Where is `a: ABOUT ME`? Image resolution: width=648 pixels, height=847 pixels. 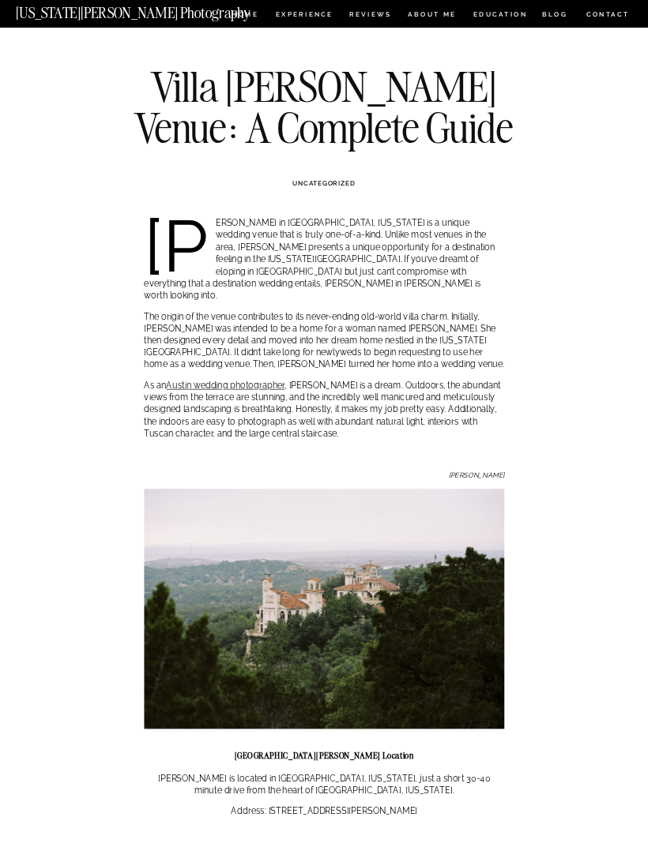 a: ABOUT ME is located at coordinates (432, 16).